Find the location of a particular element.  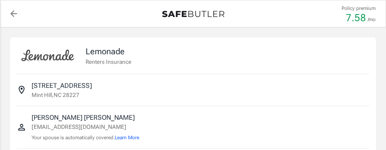

button: Learn More is located at coordinates (127, 138).